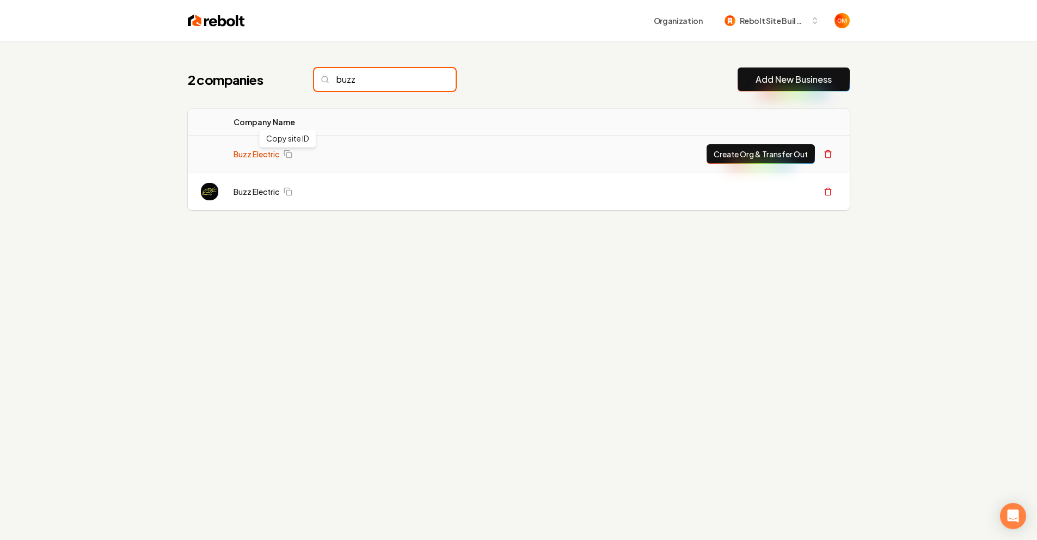  Describe the element at coordinates (730, 21) in the screenshot. I see `img: Rebolt Site Builder` at that location.